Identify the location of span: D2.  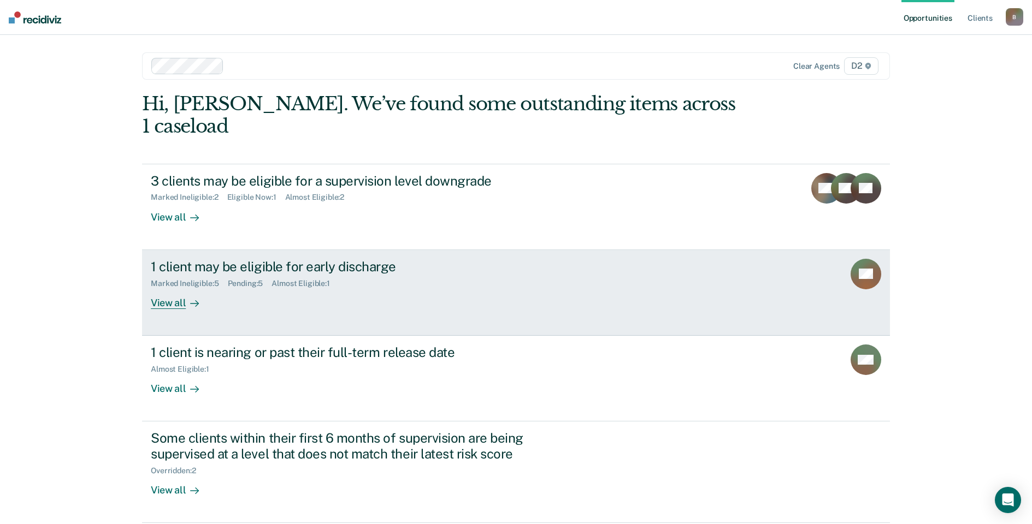
(861, 66).